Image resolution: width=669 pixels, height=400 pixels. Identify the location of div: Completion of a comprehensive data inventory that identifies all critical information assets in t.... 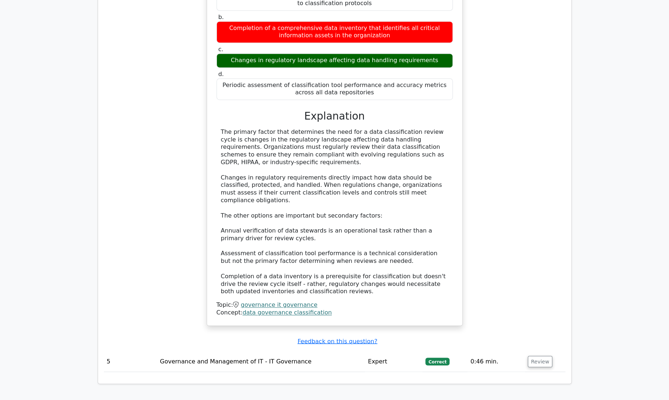
(335, 32).